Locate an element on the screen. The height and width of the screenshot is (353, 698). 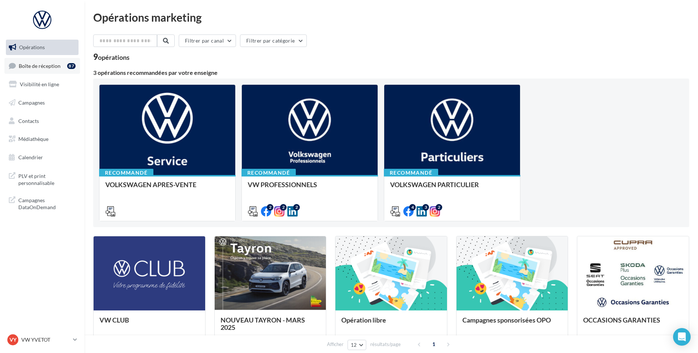
a: Médiathèque is located at coordinates (42, 139).